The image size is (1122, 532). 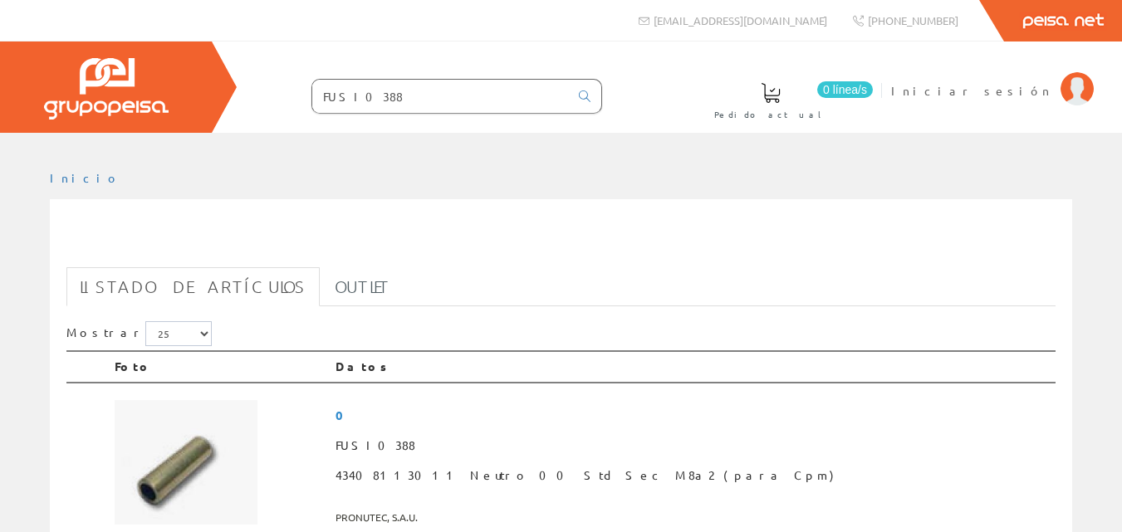 I want to click on span: 0 línea/s, so click(x=845, y=90).